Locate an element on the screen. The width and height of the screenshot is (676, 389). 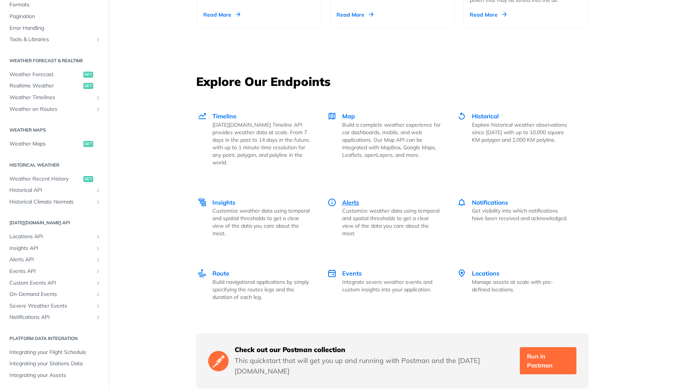
button: Show subpages for Weather on Routes is located at coordinates (98, 109).